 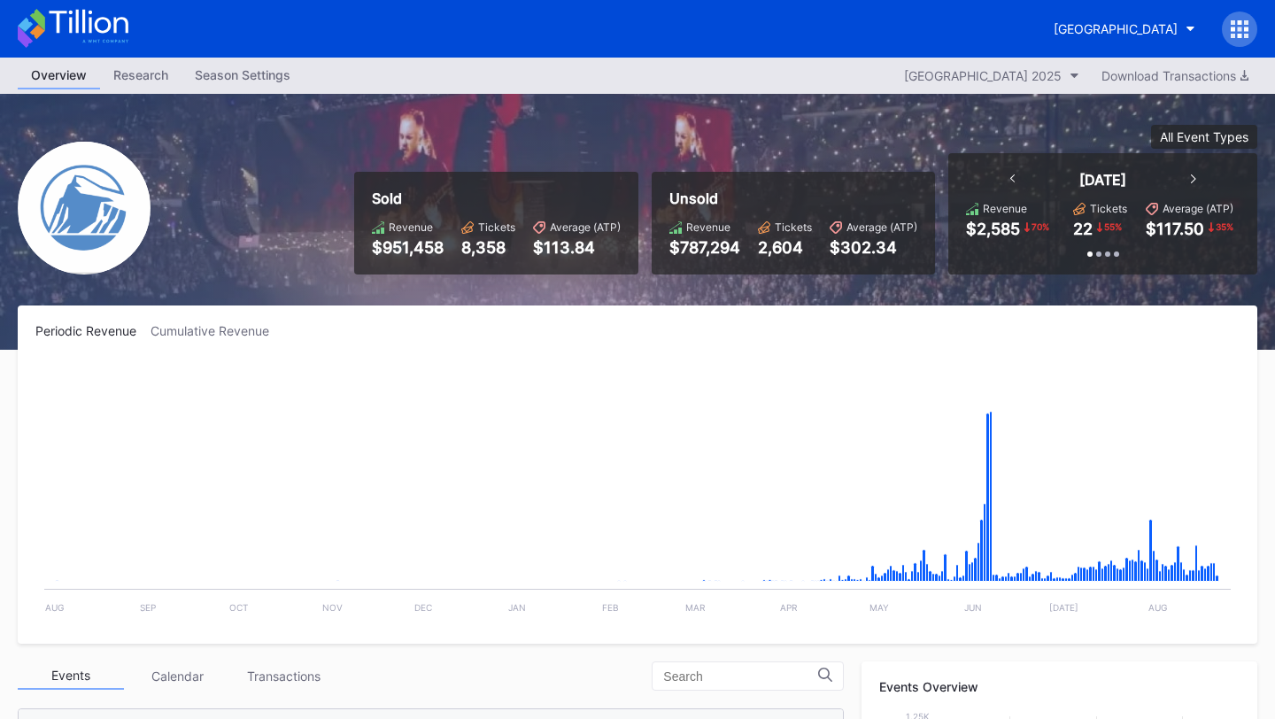 What do you see at coordinates (283, 676) in the screenshot?
I see `div: Transactions` at bounding box center [283, 676].